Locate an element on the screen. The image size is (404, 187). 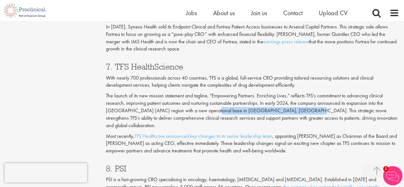
h3: 7. TFS HealthScience is located at coordinates (253, 67).